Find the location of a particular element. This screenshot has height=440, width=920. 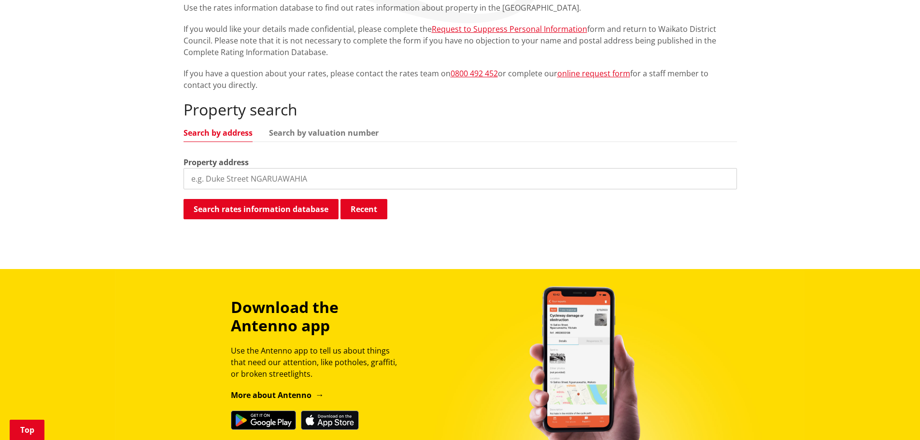

a: Search by address is located at coordinates (218, 133).